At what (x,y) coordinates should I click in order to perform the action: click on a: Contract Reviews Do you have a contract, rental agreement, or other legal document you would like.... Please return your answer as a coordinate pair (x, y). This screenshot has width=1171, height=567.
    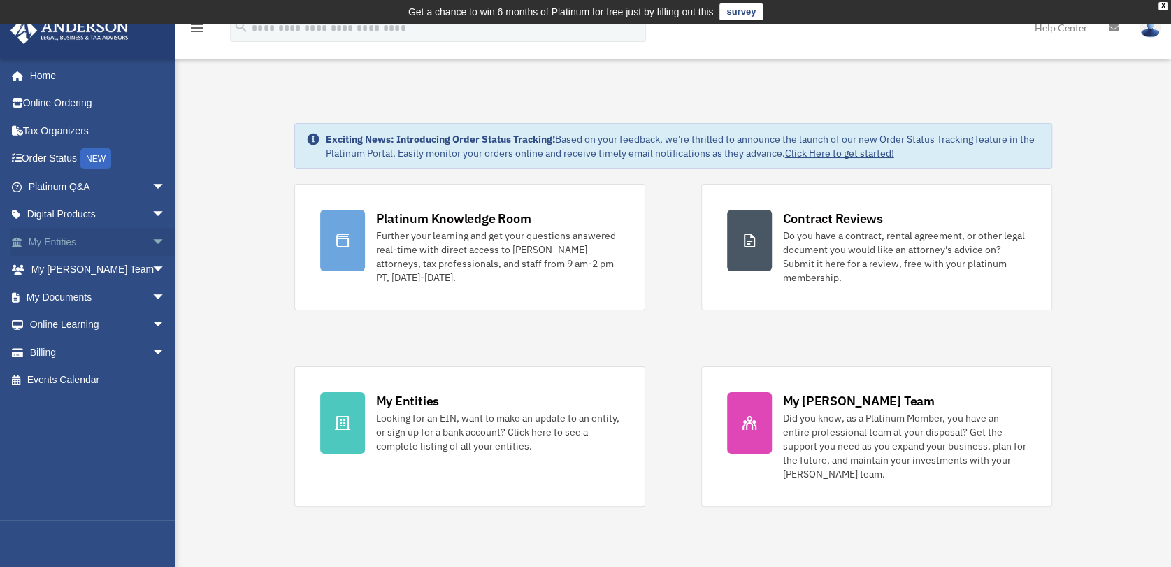
    Looking at the image, I should click on (877, 247).